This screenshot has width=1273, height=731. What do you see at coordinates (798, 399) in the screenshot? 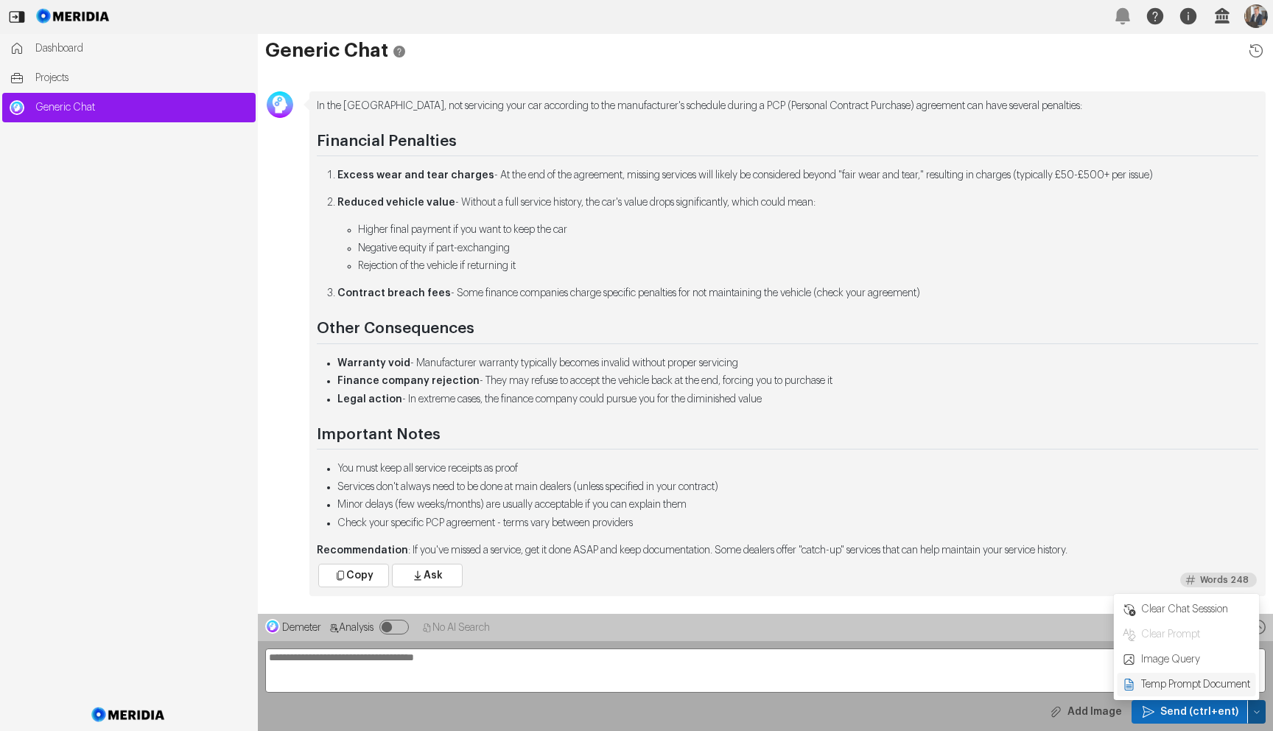
I see `li: - In extreme cases, the finance company could pursue you for the diminished value` at bounding box center [798, 399].